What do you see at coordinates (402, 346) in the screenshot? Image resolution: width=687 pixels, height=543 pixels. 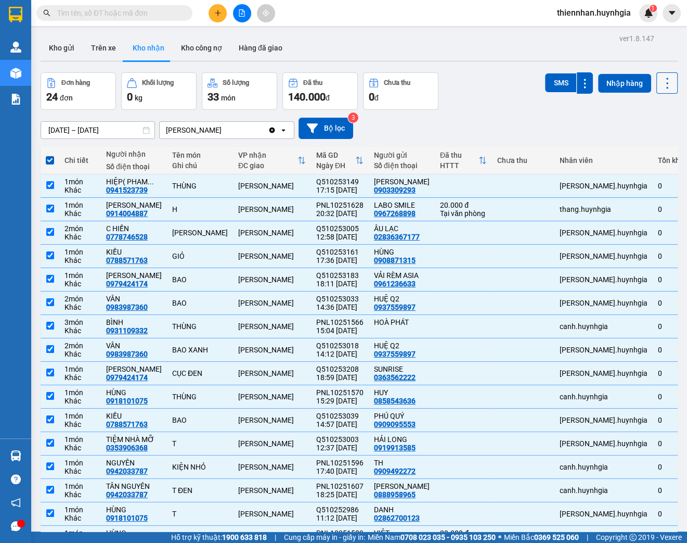 I see `div: HUỆ Q2` at bounding box center [402, 346].